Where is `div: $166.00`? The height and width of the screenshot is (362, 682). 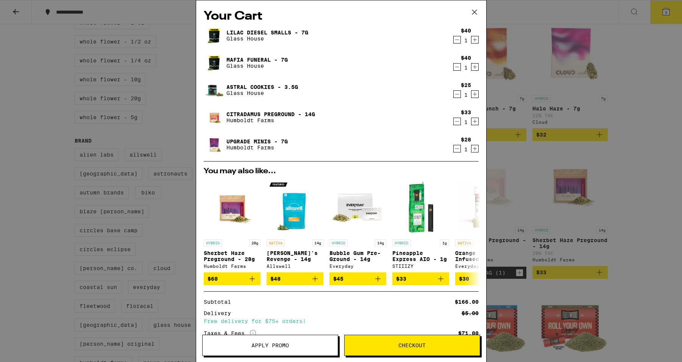
div: $166.00 is located at coordinates (467, 302).